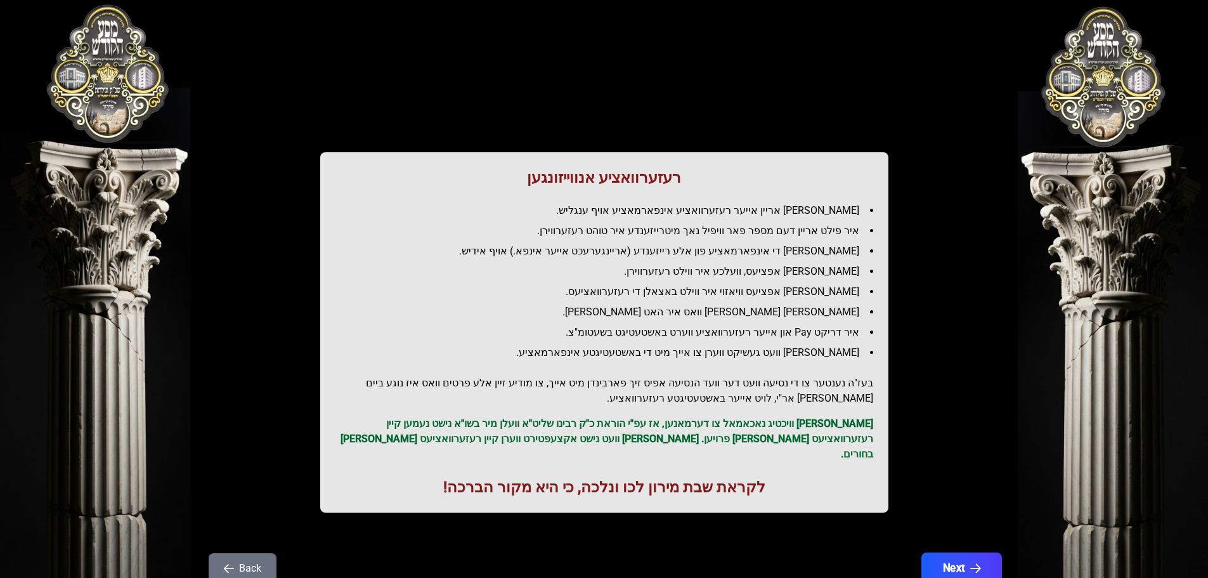 This screenshot has height=578, width=1208. Describe the element at coordinates (609, 231) in the screenshot. I see `li: איר פילט אריין דעם מספר פאר וויפיל נאך מיטרייזענדע איר טוהט רעזערווירן.` at that location.